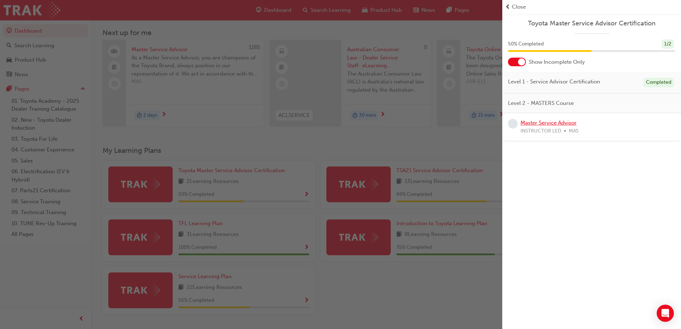 The width and height of the screenshot is (681, 329). I want to click on span: Level 1 - Service Advisor Certification, so click(554, 82).